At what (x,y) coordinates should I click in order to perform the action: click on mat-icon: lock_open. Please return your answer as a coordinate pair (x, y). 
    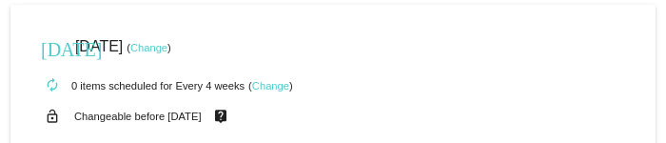
    Looking at the image, I should click on (52, 116).